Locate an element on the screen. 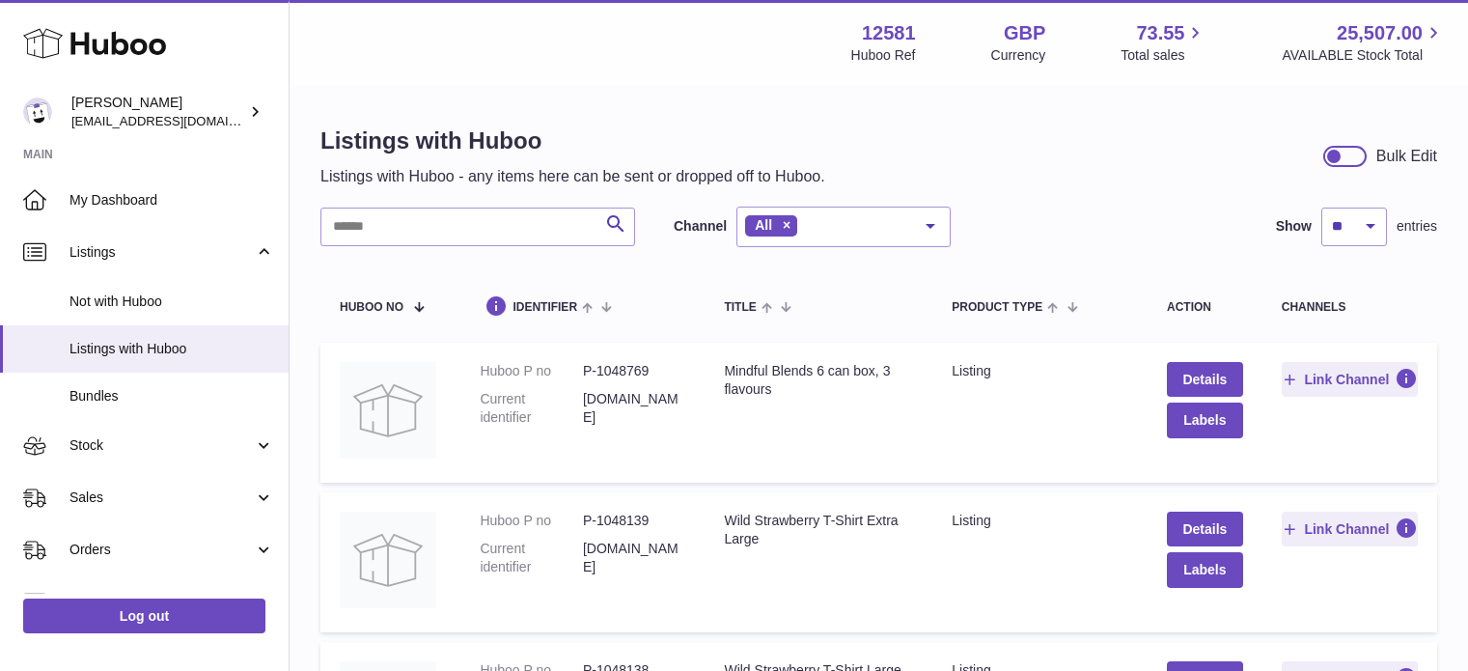  span: Sales is located at coordinates (161, 497).